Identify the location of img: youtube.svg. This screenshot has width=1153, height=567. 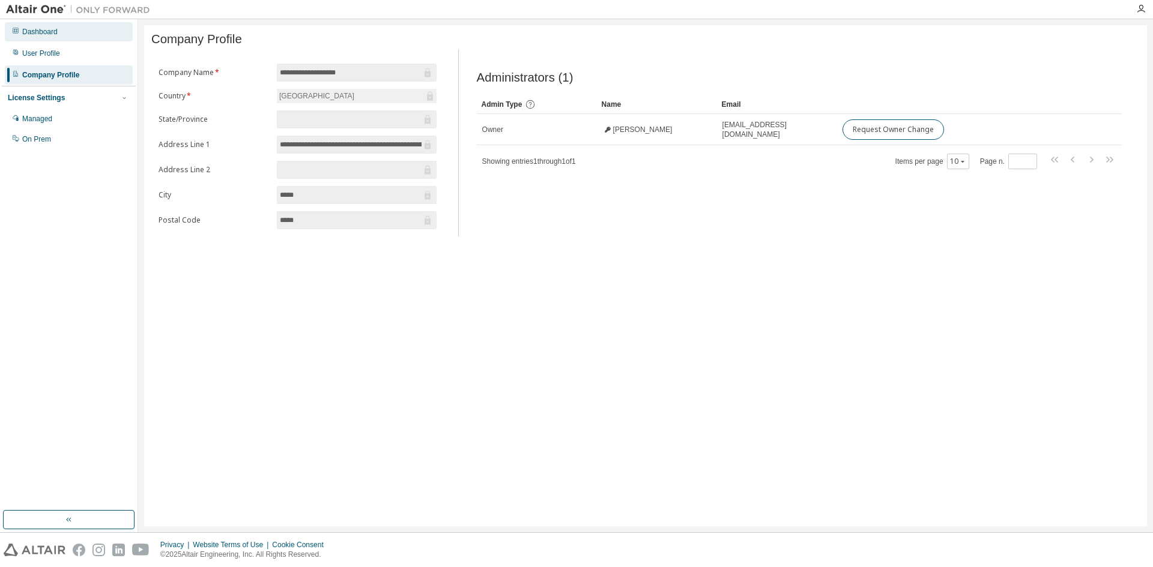
(141, 550).